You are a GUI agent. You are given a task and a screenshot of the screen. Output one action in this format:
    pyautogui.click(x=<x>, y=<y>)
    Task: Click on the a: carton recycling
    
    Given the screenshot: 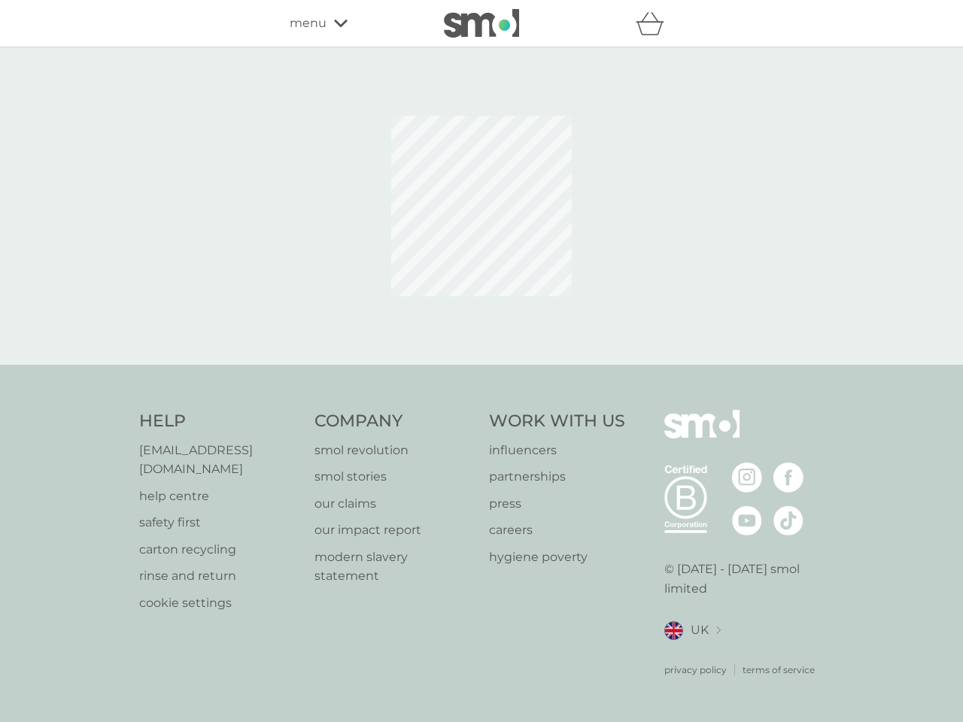 What is the action you would take?
    pyautogui.click(x=219, y=550)
    